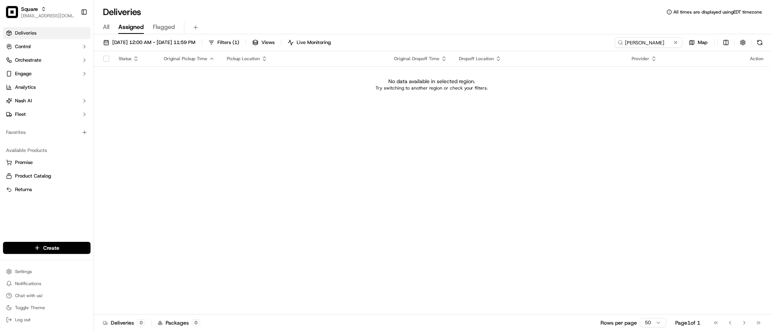 This screenshot has width=771, height=331. I want to click on div: Favorites, so click(47, 132).